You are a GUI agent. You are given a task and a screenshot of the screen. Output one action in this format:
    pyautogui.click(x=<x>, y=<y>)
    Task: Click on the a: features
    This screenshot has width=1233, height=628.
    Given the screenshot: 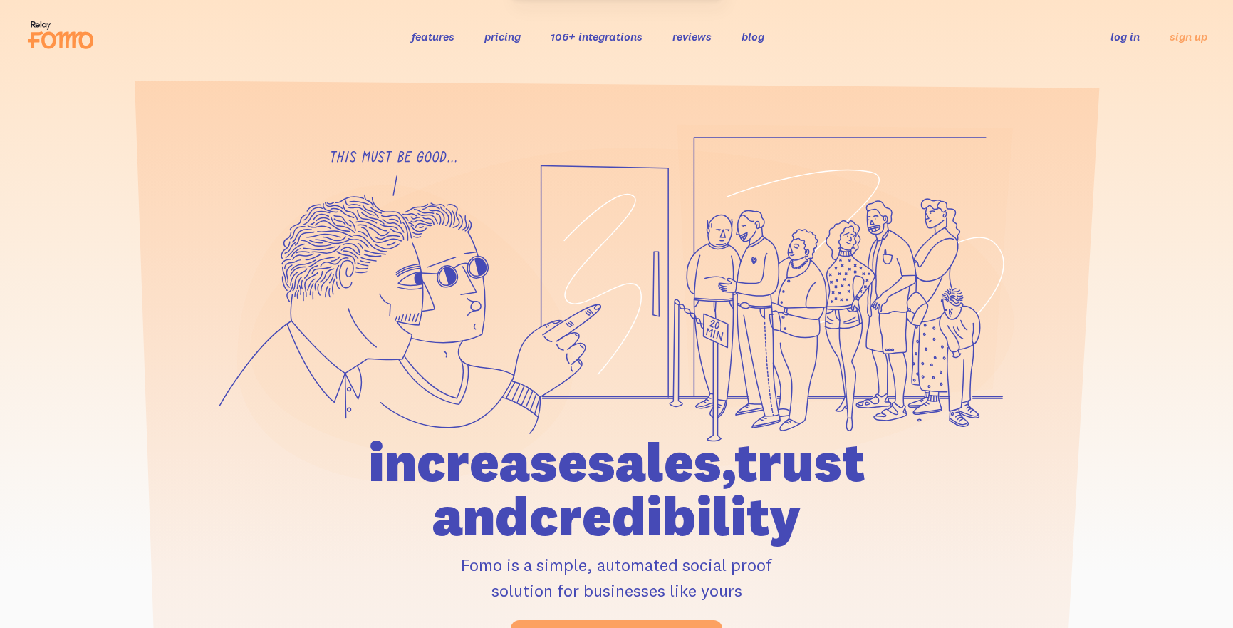 What is the action you would take?
    pyautogui.click(x=433, y=36)
    